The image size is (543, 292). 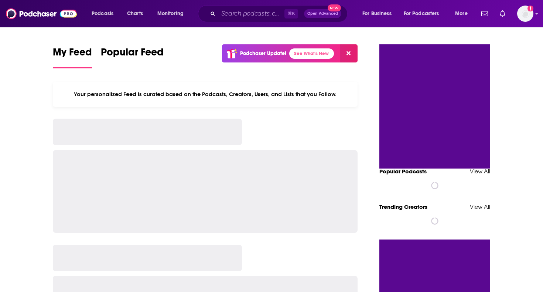 What do you see at coordinates (132, 57) in the screenshot?
I see `a: Popular Feed` at bounding box center [132, 57].